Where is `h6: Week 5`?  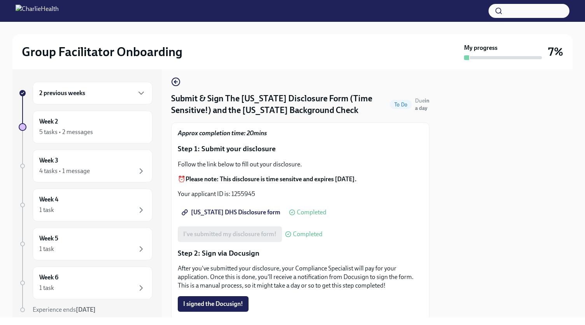
h6: Week 5 is located at coordinates (49, 238).